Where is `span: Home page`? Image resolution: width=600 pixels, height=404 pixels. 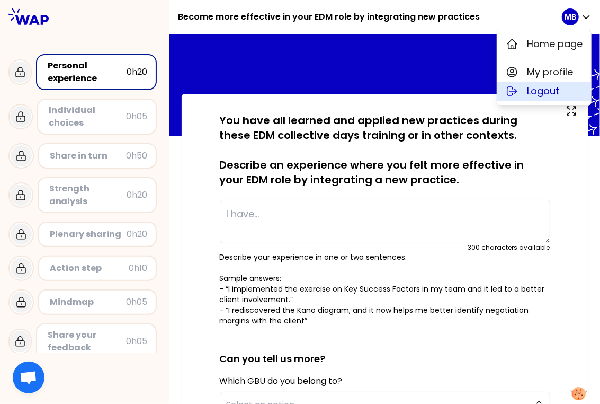
span: Home page is located at coordinates (555, 44).